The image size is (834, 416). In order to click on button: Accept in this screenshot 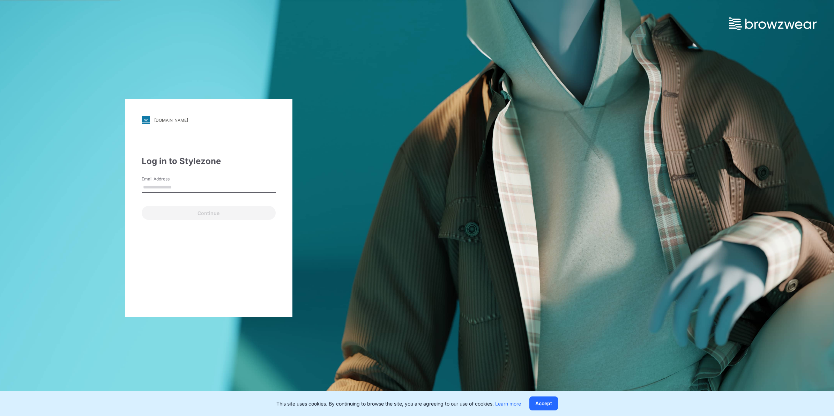, I will do `click(544, 403)`.